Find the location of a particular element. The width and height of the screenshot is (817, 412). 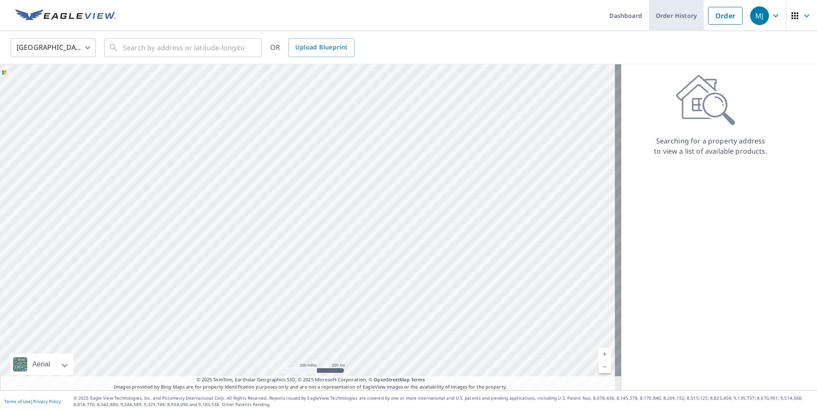

img: EV Logo is located at coordinates (66, 16).